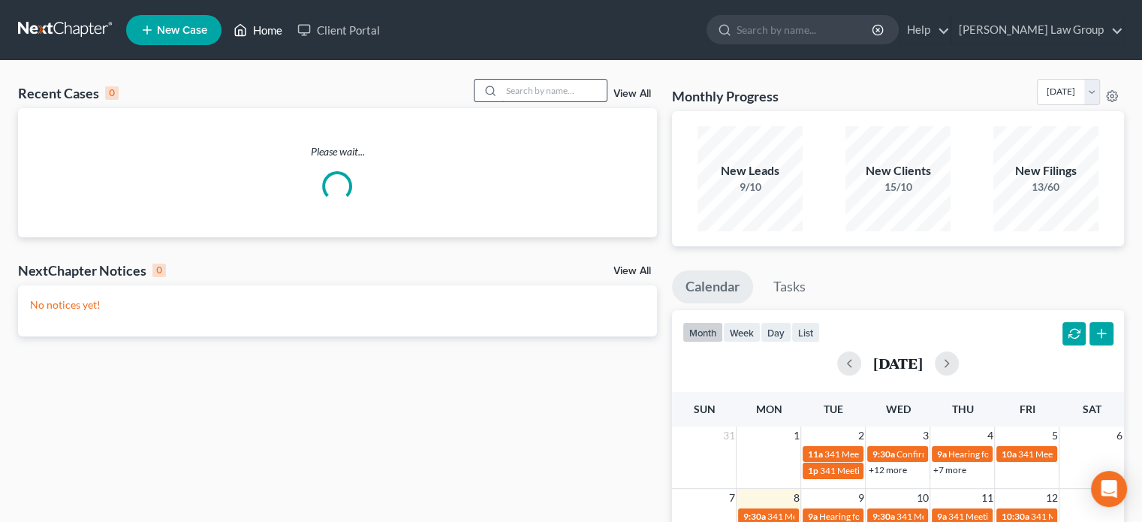  Describe the element at coordinates (813, 470) in the screenshot. I see `span: 1p` at that location.